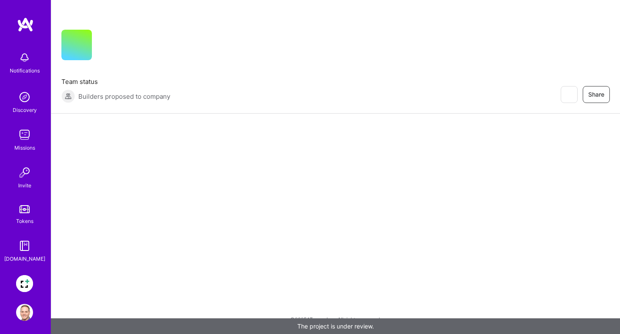 This screenshot has height=334, width=620. Describe the element at coordinates (25, 283) in the screenshot. I see `a: Wellth: QA Engineer for Health & Wellness Company` at that location.